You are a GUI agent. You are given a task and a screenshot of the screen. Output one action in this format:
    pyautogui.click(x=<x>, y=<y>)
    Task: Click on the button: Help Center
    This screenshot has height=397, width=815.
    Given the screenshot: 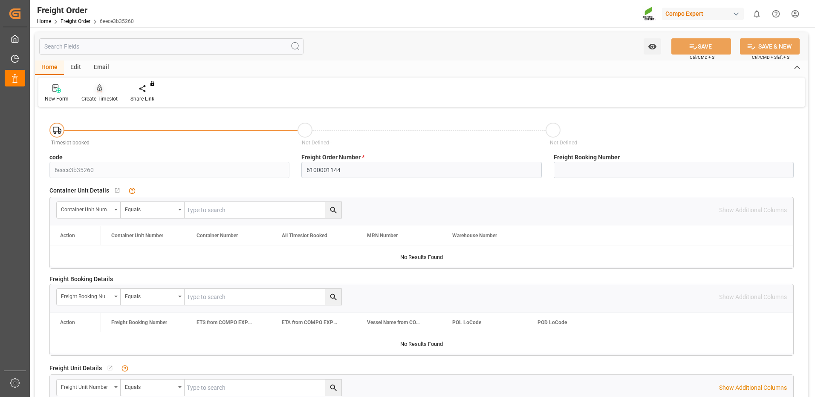 What is the action you would take?
    pyautogui.click(x=776, y=14)
    